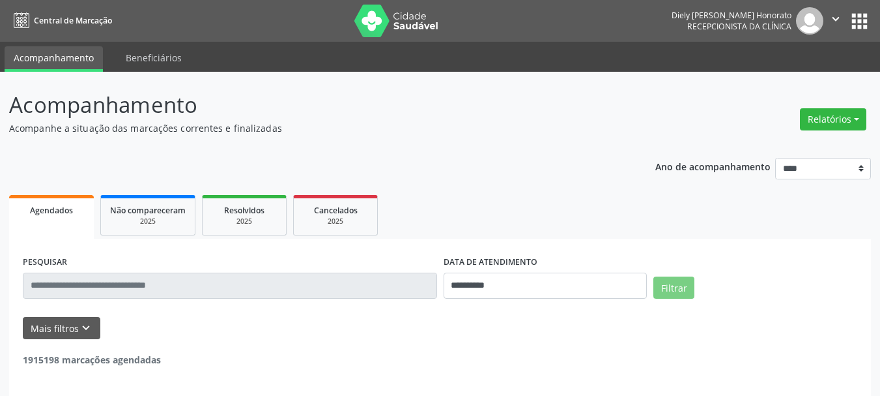 Image resolution: width=880 pixels, height=396 pixels. Describe the element at coordinates (73, 20) in the screenshot. I see `span: Central de Marcação` at that location.